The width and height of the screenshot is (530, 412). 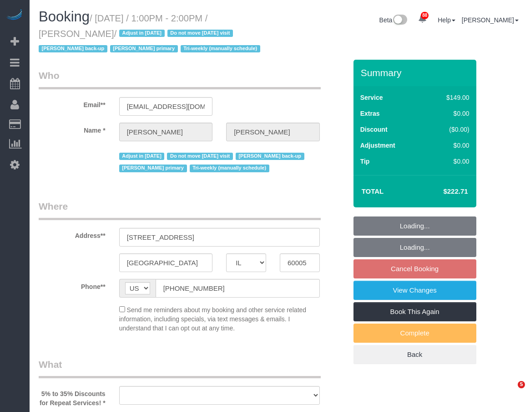 I want to click on label: Discount, so click(x=374, y=129).